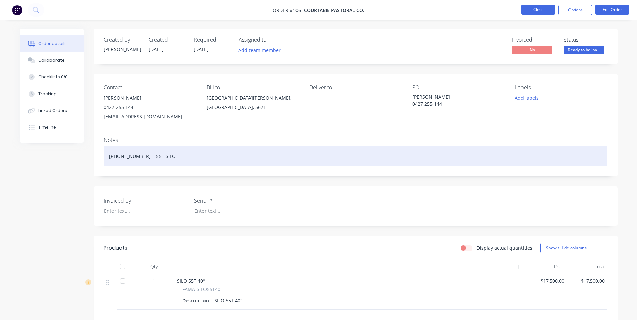  Describe the element at coordinates (201, 289) in the screenshot. I see `span: FAMA-SILO55T40` at that location.